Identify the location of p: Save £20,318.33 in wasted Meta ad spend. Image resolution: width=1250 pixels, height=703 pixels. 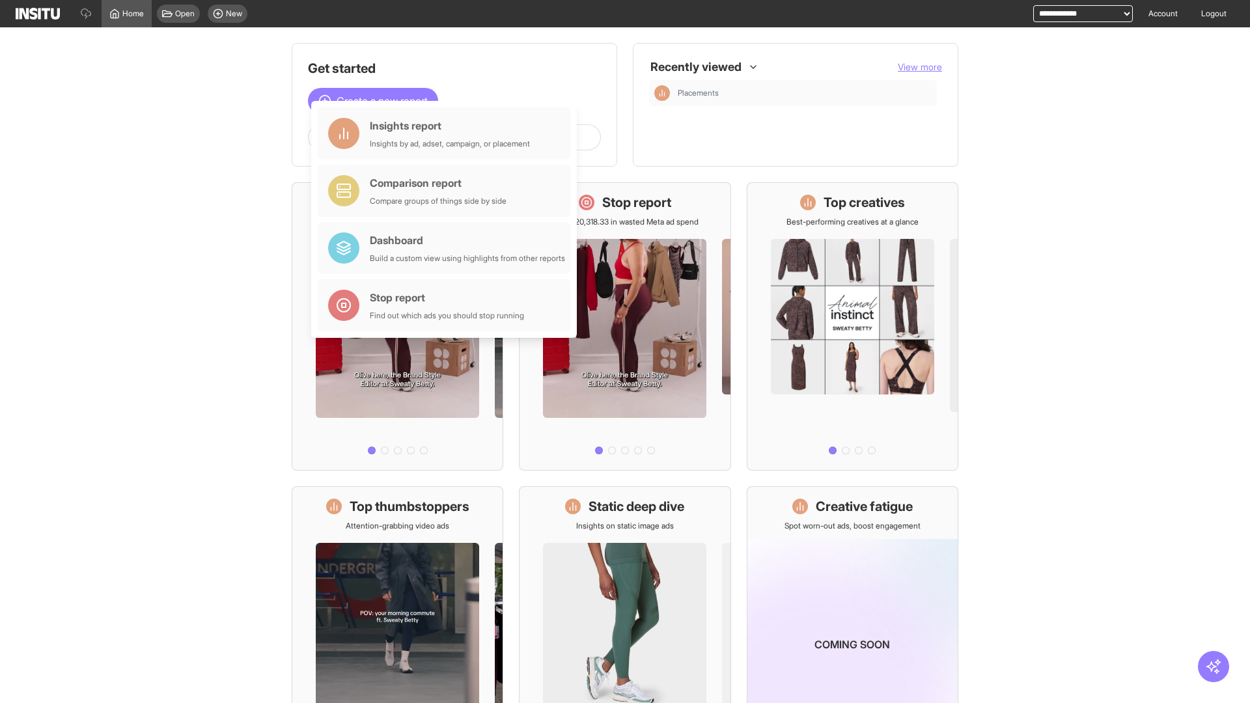
(625, 222).